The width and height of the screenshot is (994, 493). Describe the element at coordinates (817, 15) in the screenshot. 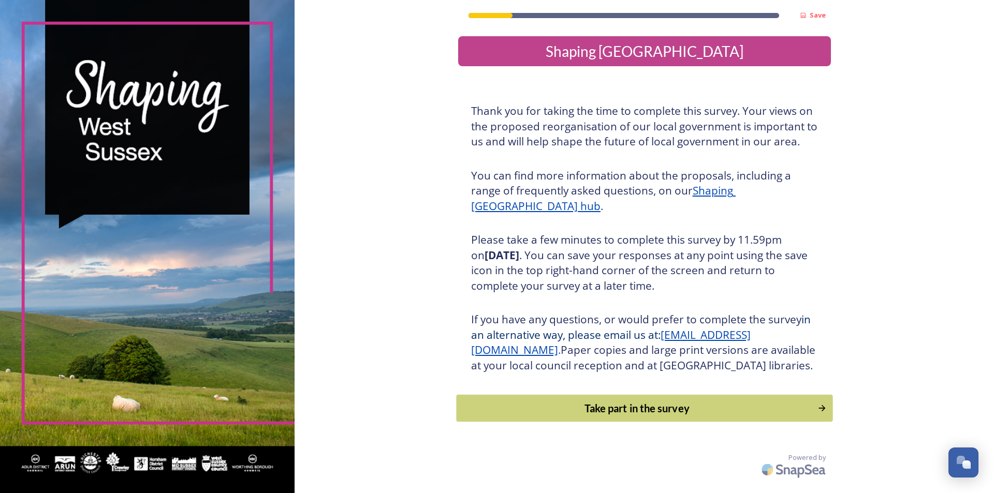

I see `strong: Save` at that location.